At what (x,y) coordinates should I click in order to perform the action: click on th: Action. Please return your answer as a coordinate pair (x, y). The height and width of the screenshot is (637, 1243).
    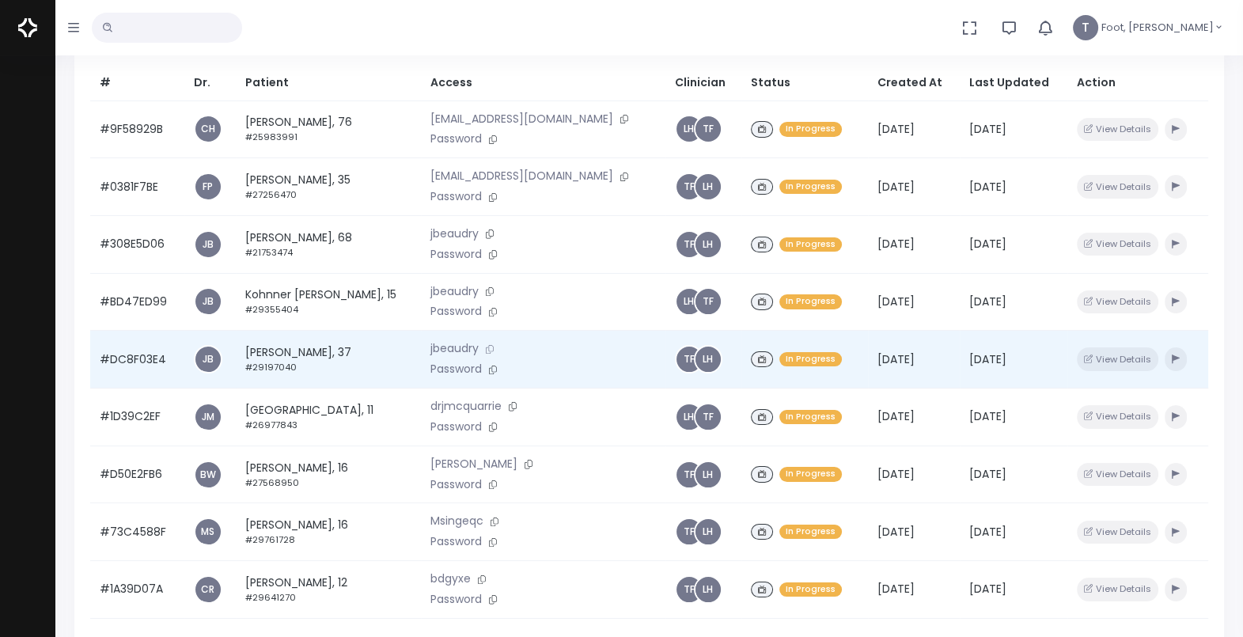
    Looking at the image, I should click on (1138, 83).